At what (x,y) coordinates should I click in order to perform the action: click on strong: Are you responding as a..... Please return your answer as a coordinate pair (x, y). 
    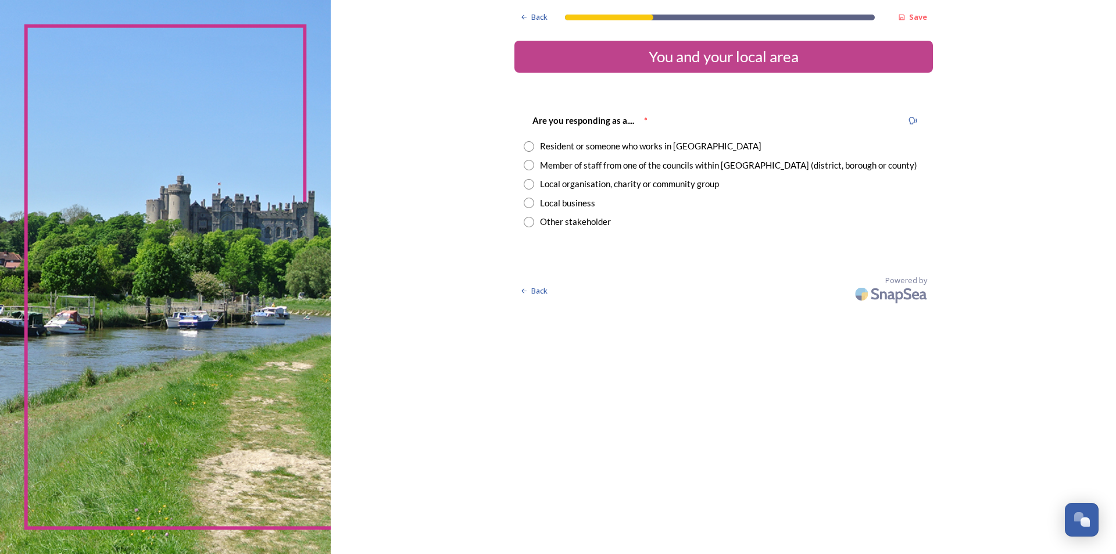
    Looking at the image, I should click on (583, 120).